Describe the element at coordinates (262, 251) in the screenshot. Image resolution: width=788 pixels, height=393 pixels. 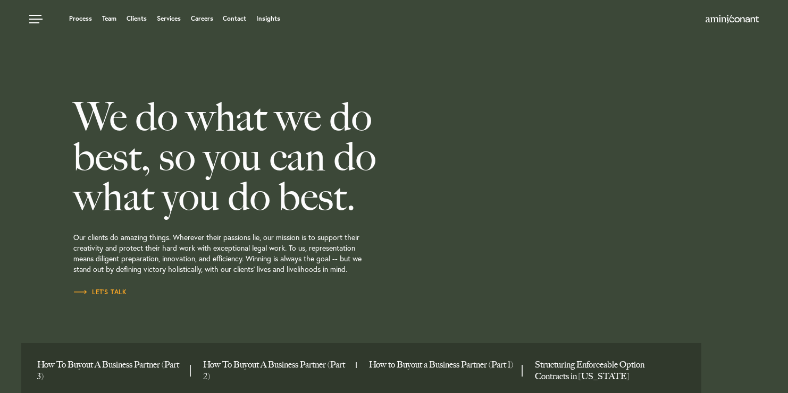
I see `p: Our clients do amazing things. Wherever their passions lie, our mission is to support their creat...` at that location.